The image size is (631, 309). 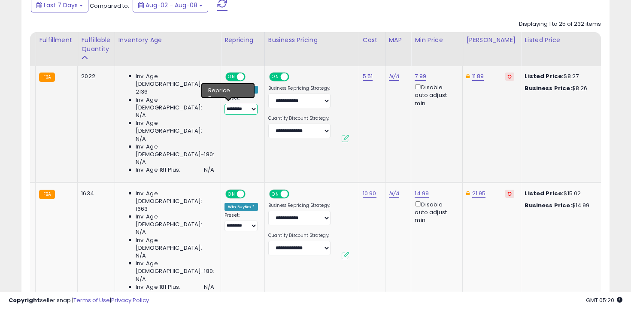 I want to click on div: Min Price, so click(x=437, y=40).